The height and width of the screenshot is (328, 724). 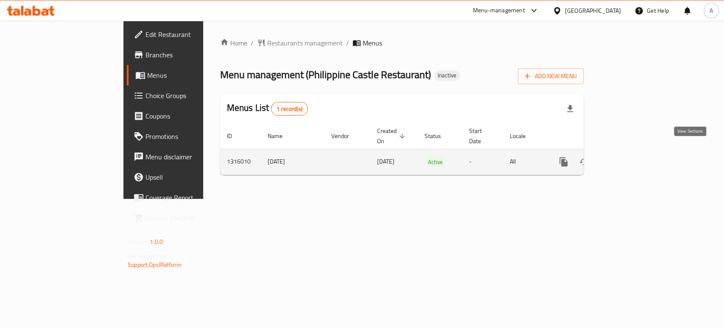 I want to click on span: Menu management ( Philippine Castle Restaurant ), so click(x=326, y=74).